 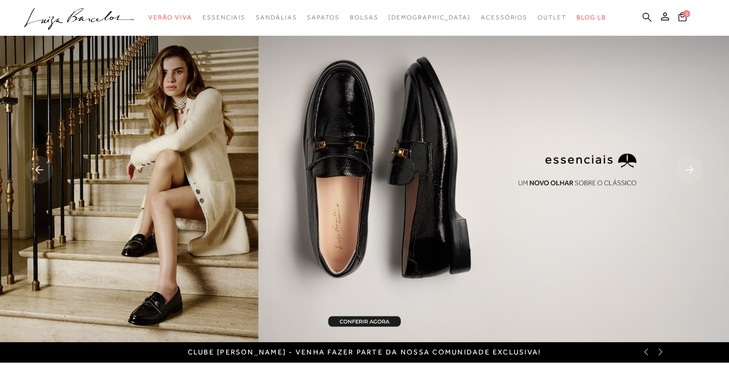 What do you see at coordinates (323, 17) in the screenshot?
I see `span: Sapatos` at bounding box center [323, 17].